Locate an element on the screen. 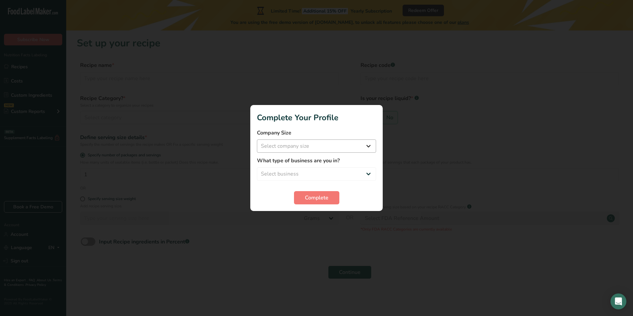 The width and height of the screenshot is (633, 316). label: Company Size is located at coordinates (316, 133).